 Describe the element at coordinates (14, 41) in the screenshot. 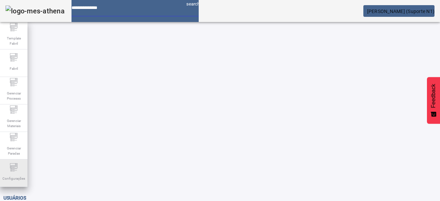

I see `span: Template Fabril` at that location.